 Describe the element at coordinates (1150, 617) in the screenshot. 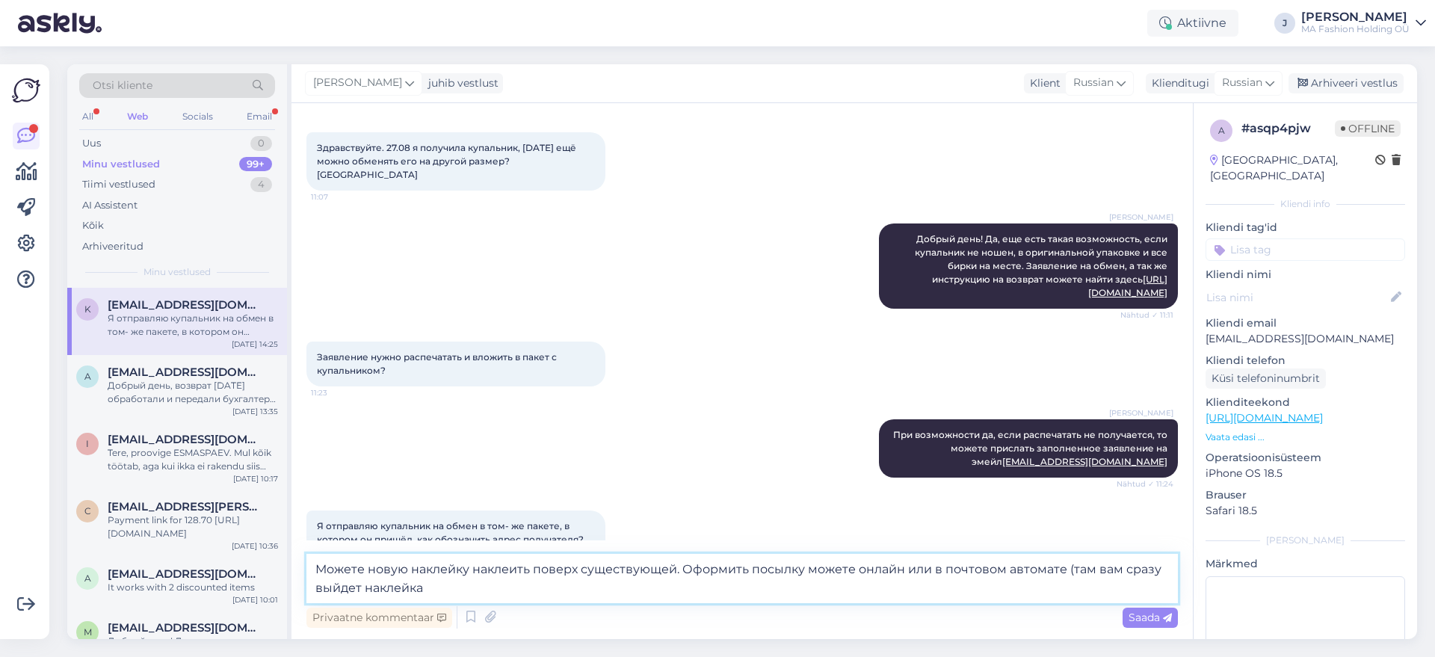

I see `span: Saada` at that location.